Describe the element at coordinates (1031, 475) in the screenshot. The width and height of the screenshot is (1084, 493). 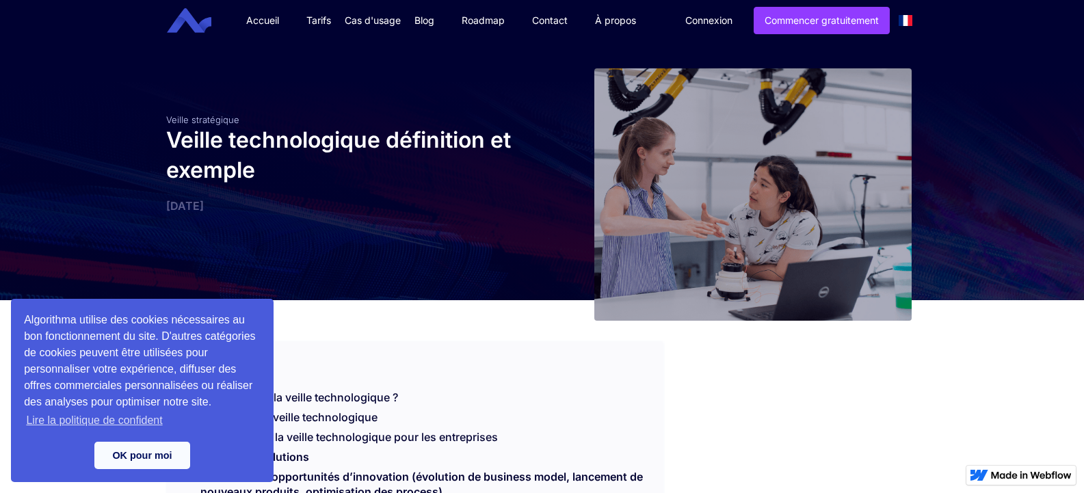
I see `img: Made in Webflow` at that location.